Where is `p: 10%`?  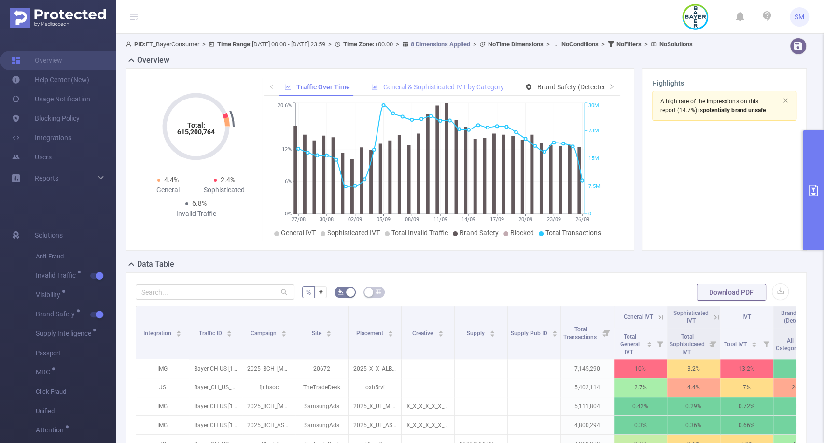
p: 10% is located at coordinates (640, 368).